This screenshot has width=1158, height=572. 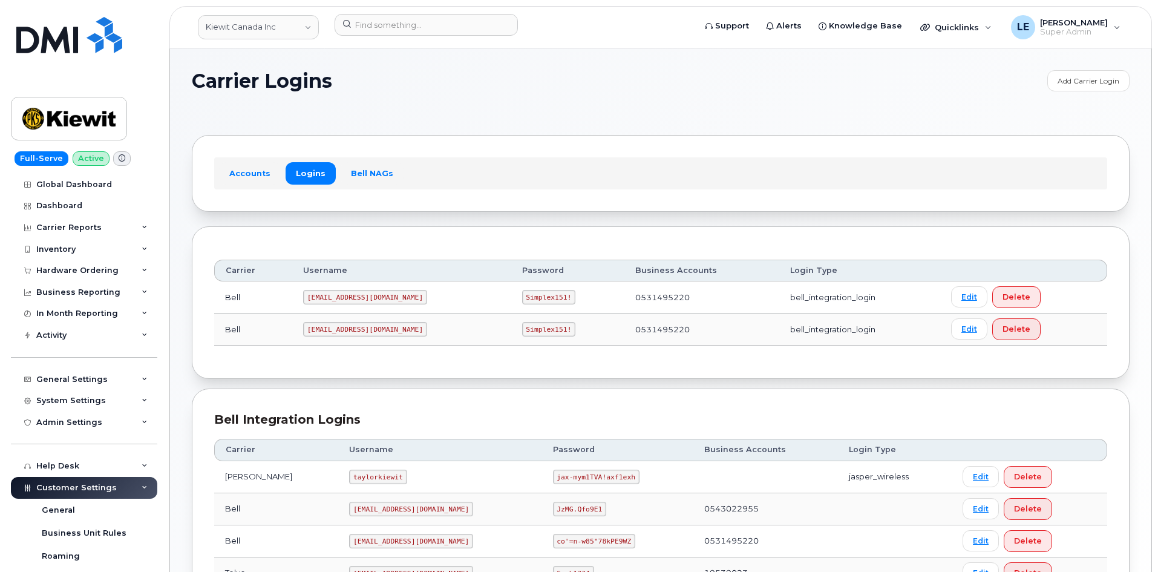 What do you see at coordinates (378, 477) in the screenshot?
I see `code: taylorkiewit` at bounding box center [378, 477].